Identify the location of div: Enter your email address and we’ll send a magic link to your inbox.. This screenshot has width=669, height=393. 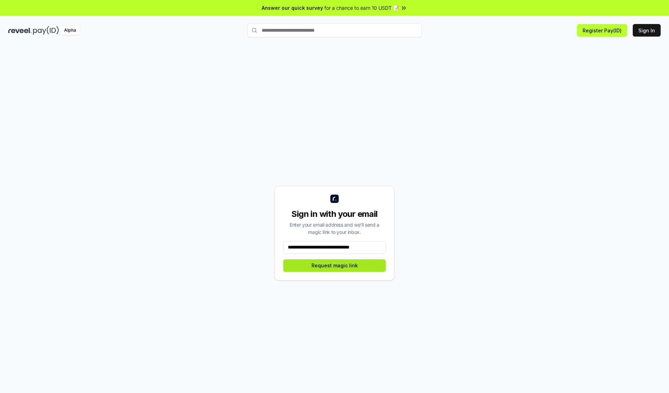
(334, 228).